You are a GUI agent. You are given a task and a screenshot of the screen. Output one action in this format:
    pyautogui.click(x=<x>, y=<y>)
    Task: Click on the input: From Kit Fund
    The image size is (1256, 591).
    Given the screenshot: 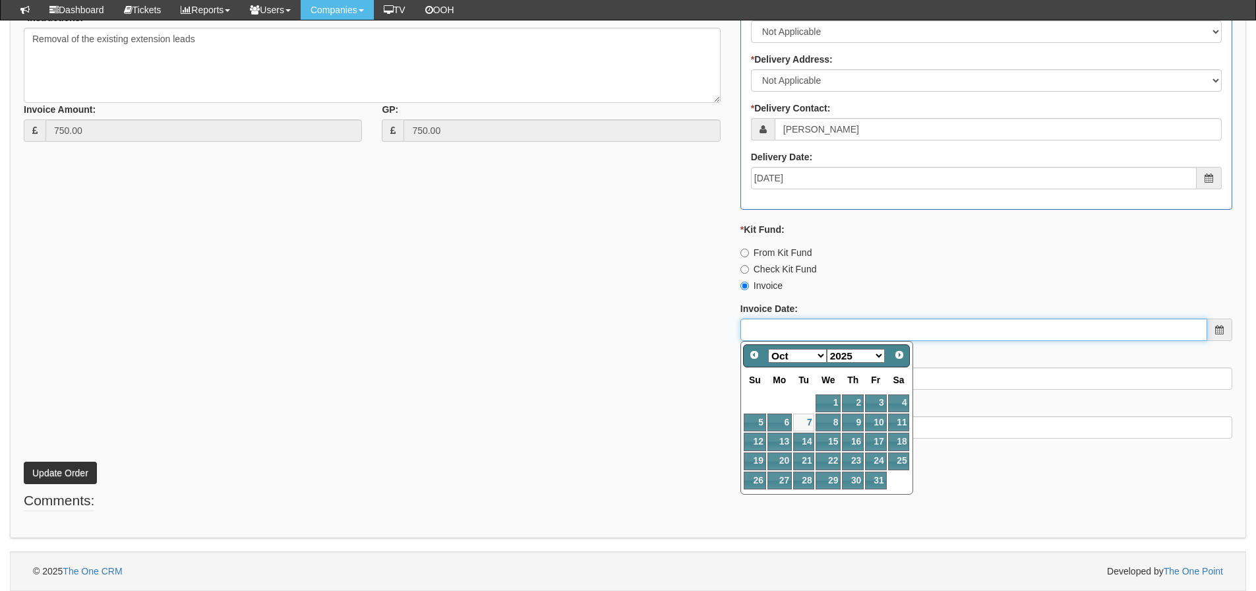 What is the action you would take?
    pyautogui.click(x=744, y=252)
    